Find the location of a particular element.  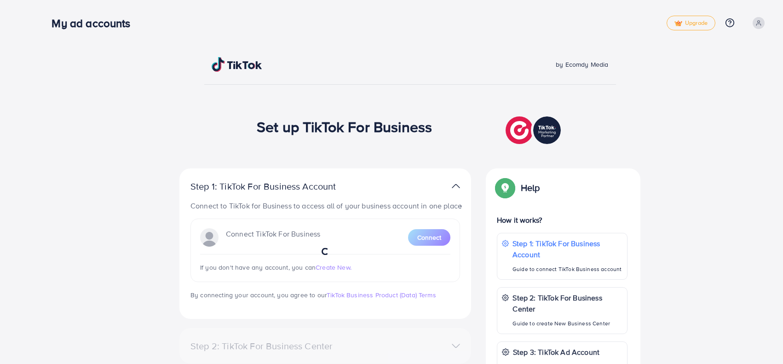

span: Upgrade is located at coordinates (691, 23).